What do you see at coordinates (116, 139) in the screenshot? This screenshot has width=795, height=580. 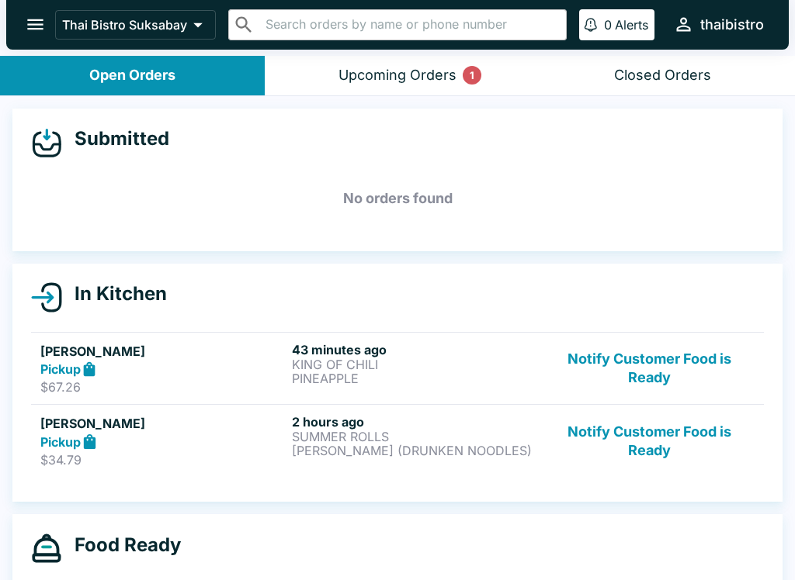 I see `h4: Submitted` at bounding box center [116, 139].